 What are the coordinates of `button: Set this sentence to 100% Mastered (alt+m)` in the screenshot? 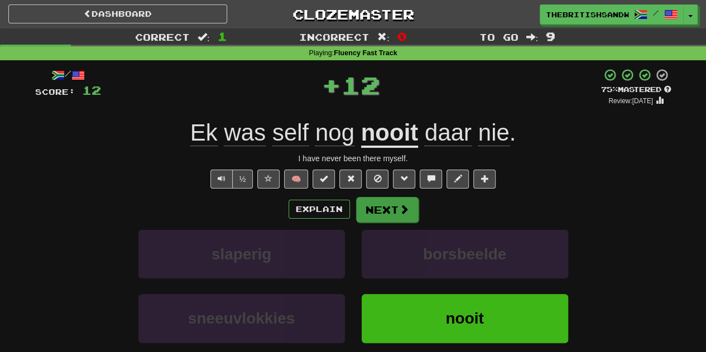 It's located at (324, 179).